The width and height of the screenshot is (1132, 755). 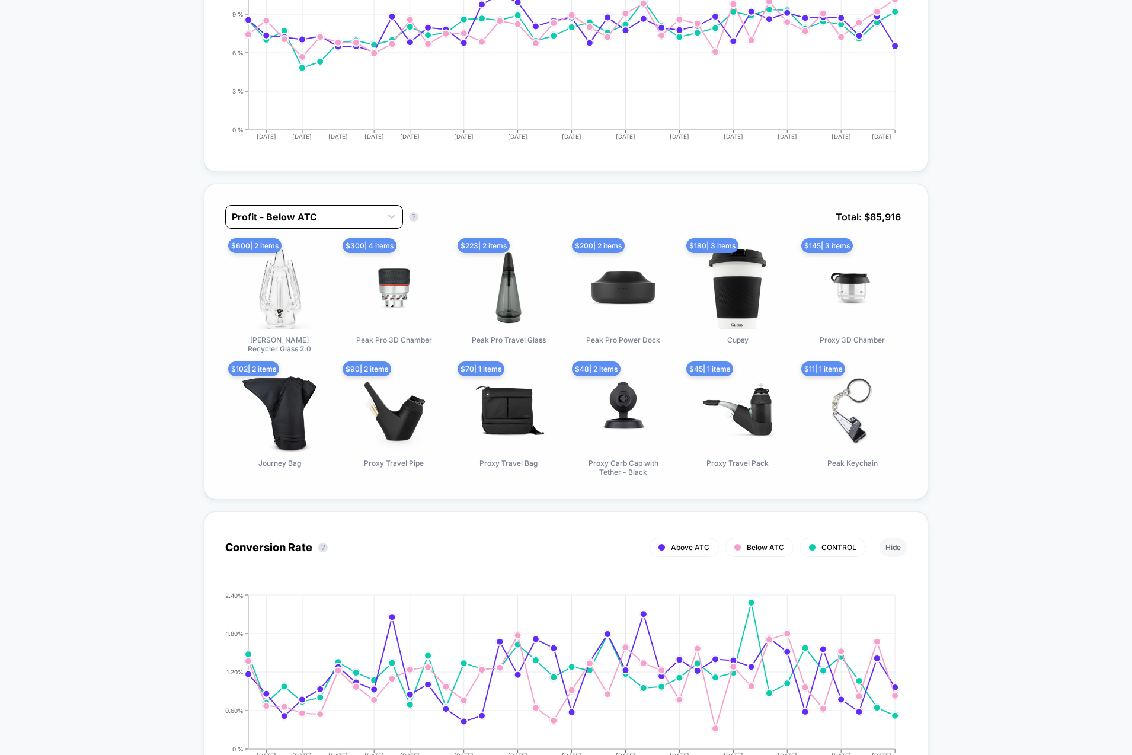 What do you see at coordinates (690, 547) in the screenshot?
I see `span: Above ATC` at bounding box center [690, 547].